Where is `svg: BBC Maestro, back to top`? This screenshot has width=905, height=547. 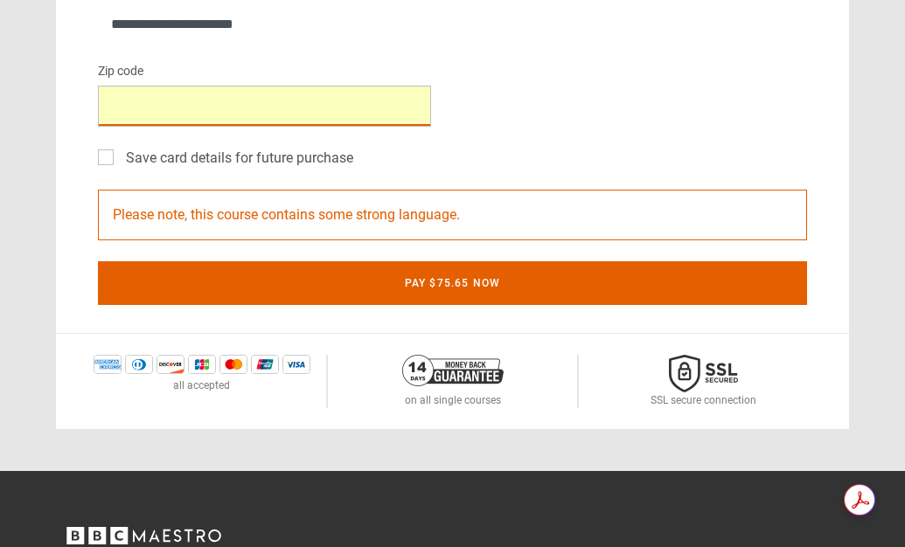
svg: BBC Maestro, back to top is located at coordinates (143, 536).